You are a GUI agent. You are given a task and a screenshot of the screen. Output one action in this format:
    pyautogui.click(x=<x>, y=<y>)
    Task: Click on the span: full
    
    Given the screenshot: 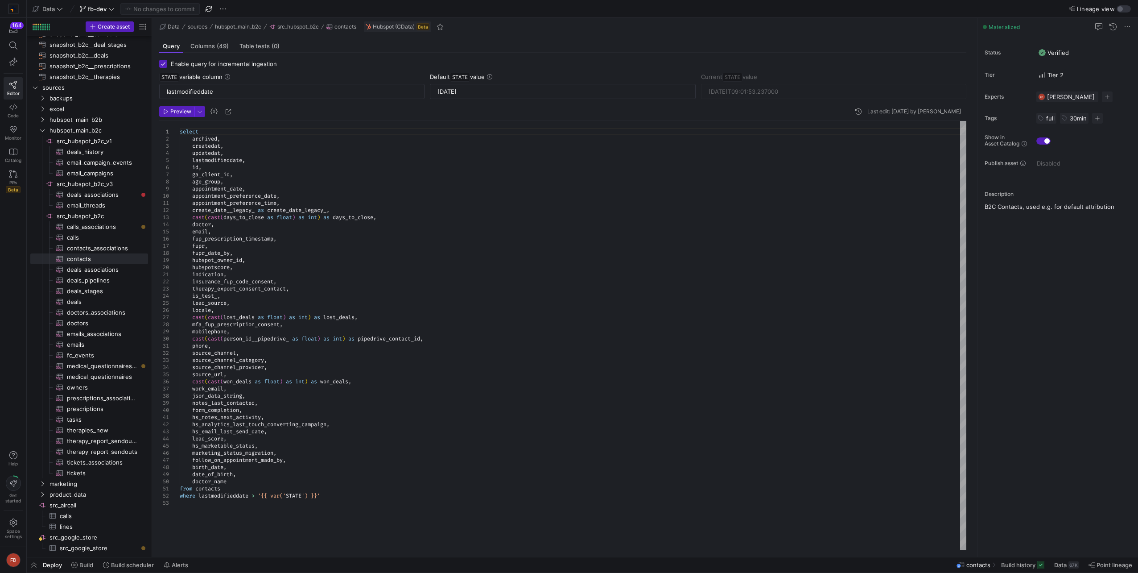 What is the action you would take?
    pyautogui.click(x=1050, y=118)
    